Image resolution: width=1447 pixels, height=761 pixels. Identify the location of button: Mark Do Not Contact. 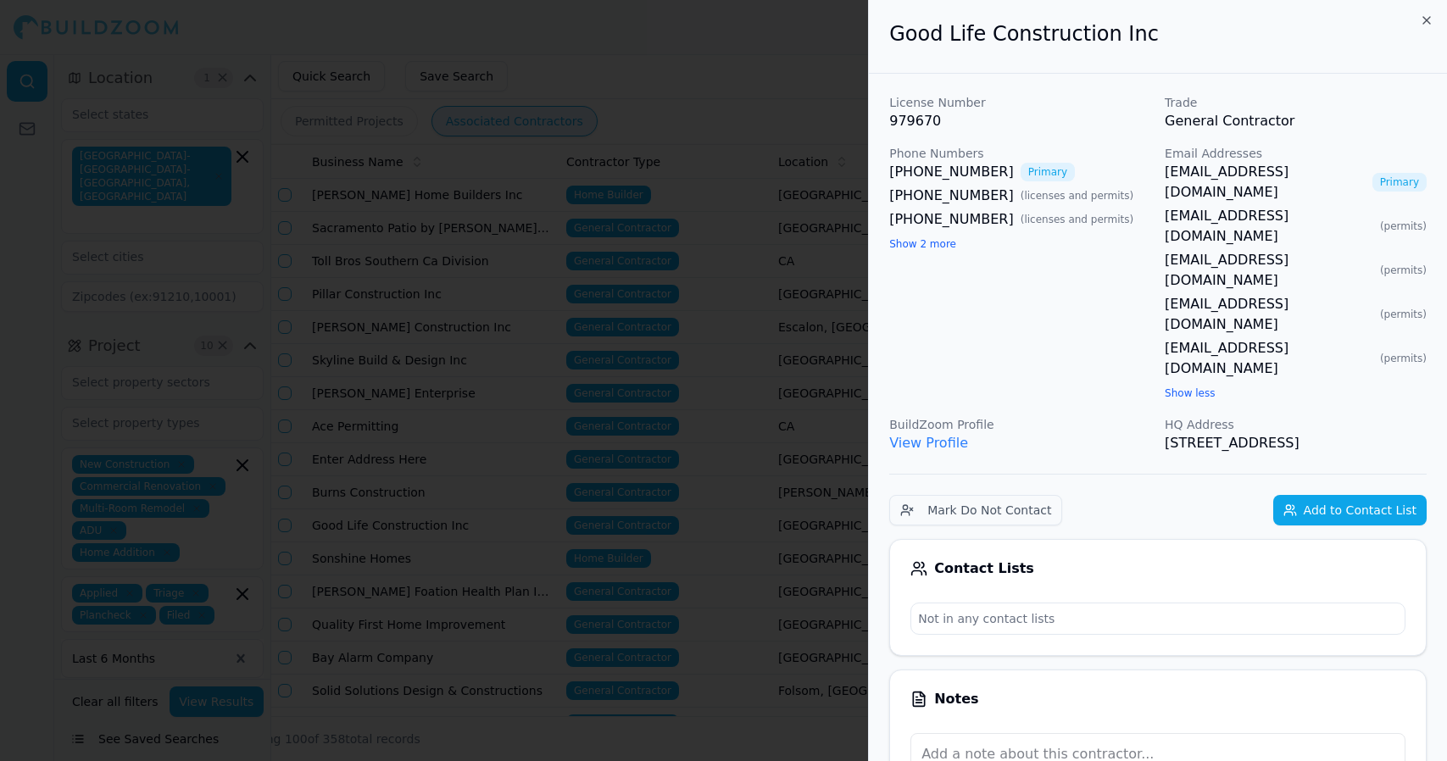
(976, 510).